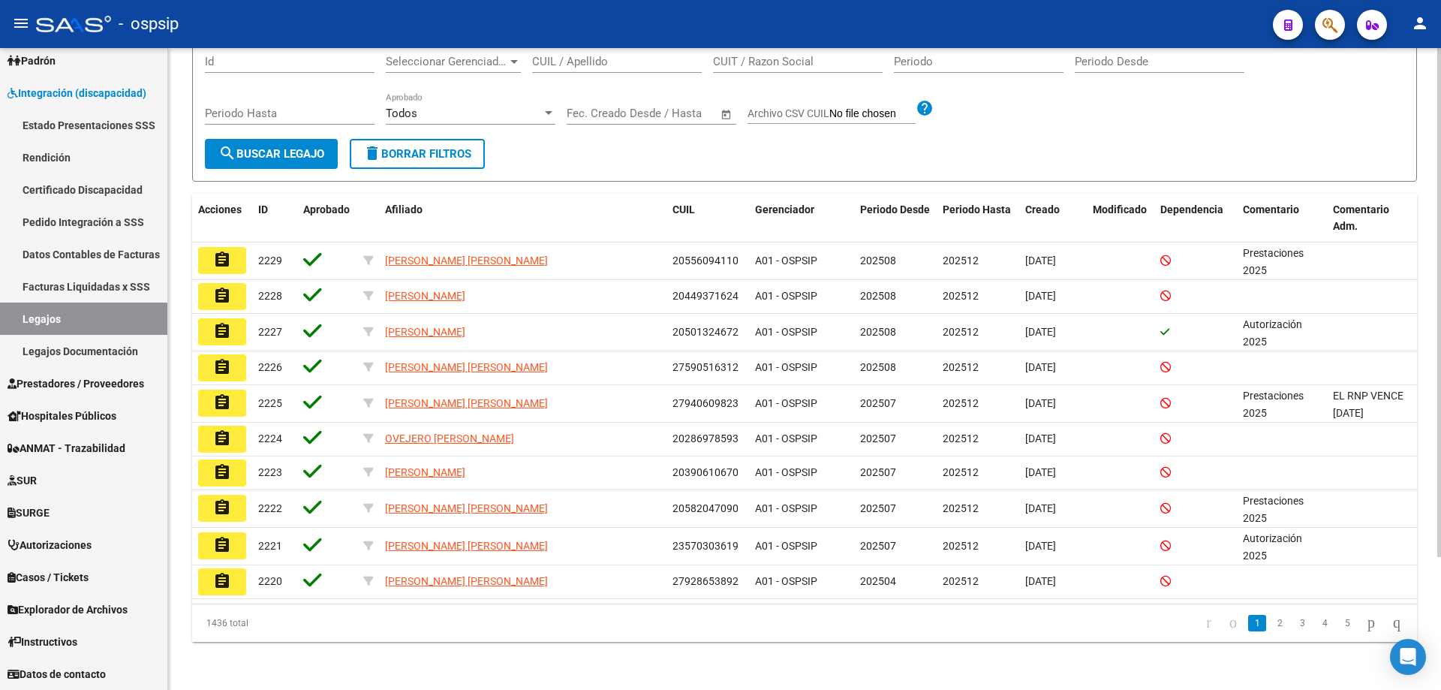 This screenshot has width=1441, height=690. I want to click on datatable-header-cell: Gerenciador, so click(802, 218).